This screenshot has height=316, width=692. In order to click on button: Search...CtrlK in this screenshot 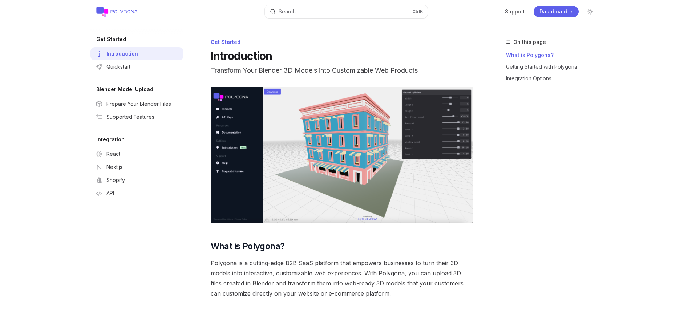, I will do `click(346, 12)`.